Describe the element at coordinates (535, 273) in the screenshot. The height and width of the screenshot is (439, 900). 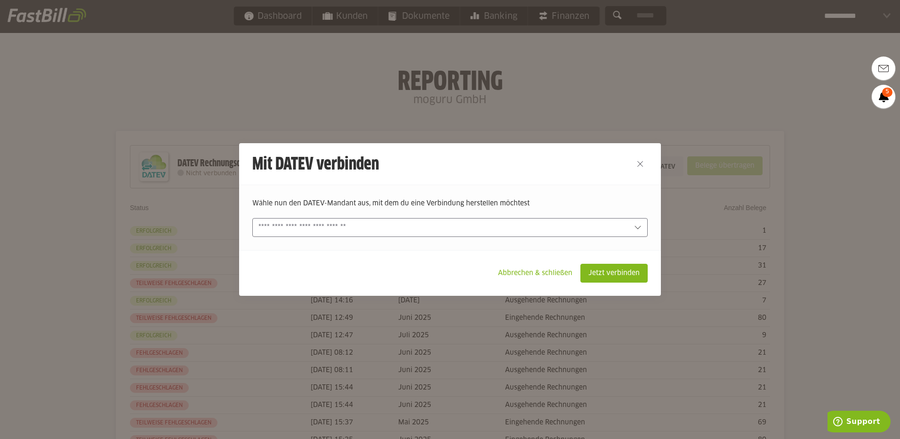
I see `sl-button: Abbrechen & schließen` at that location.